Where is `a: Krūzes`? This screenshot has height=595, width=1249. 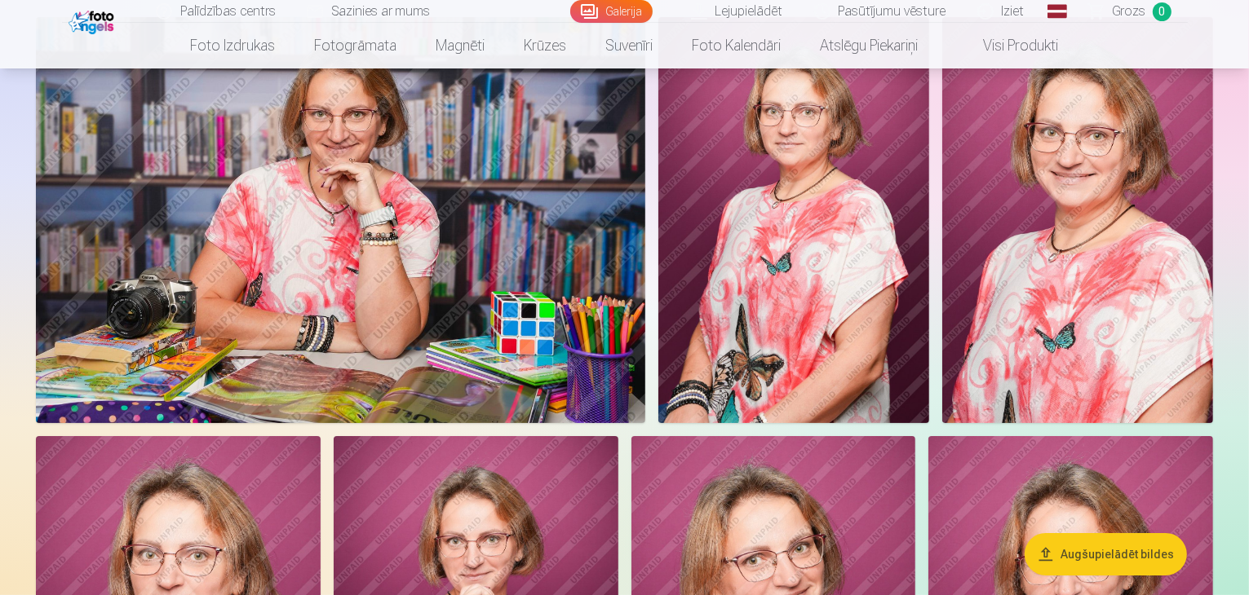
a: Krūzes is located at coordinates (546, 46).